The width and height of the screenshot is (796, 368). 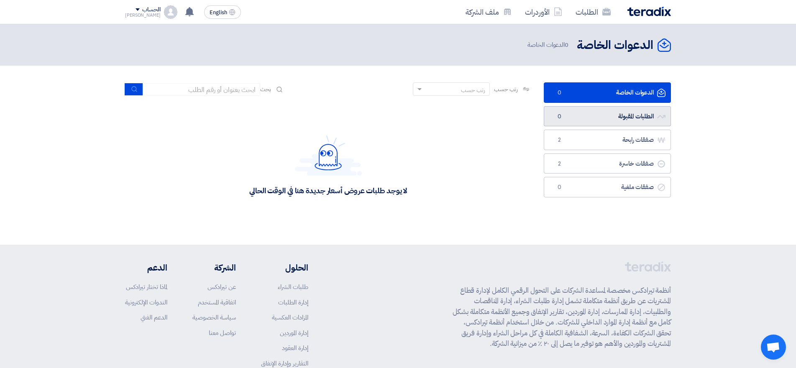 I want to click on a: صفقات رابحة2, so click(x=608, y=140).